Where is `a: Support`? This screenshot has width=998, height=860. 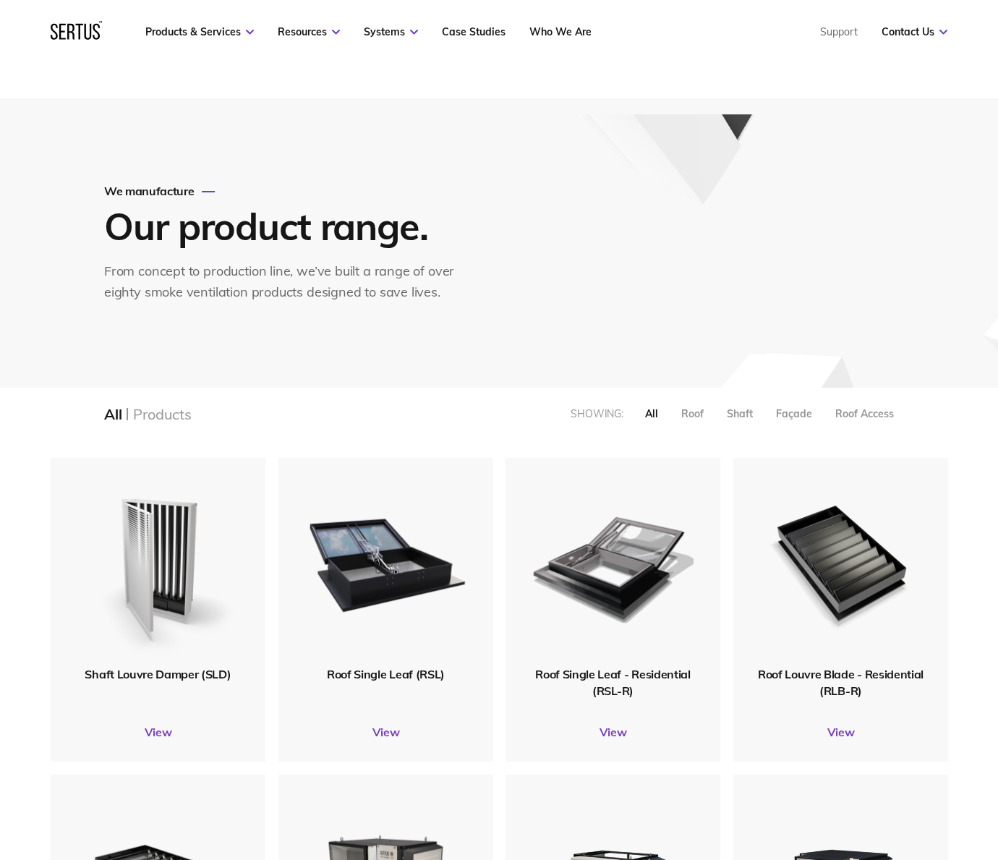 a: Support is located at coordinates (839, 32).